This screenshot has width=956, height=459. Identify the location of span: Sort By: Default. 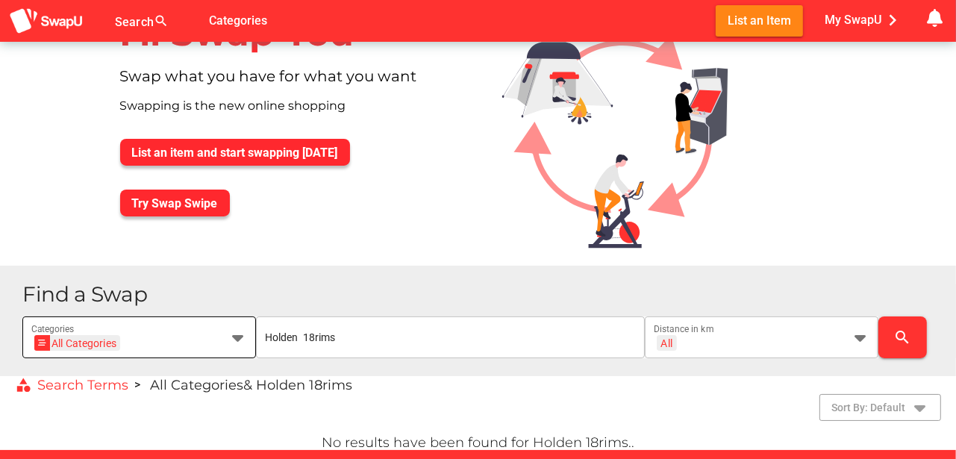
(868, 407).